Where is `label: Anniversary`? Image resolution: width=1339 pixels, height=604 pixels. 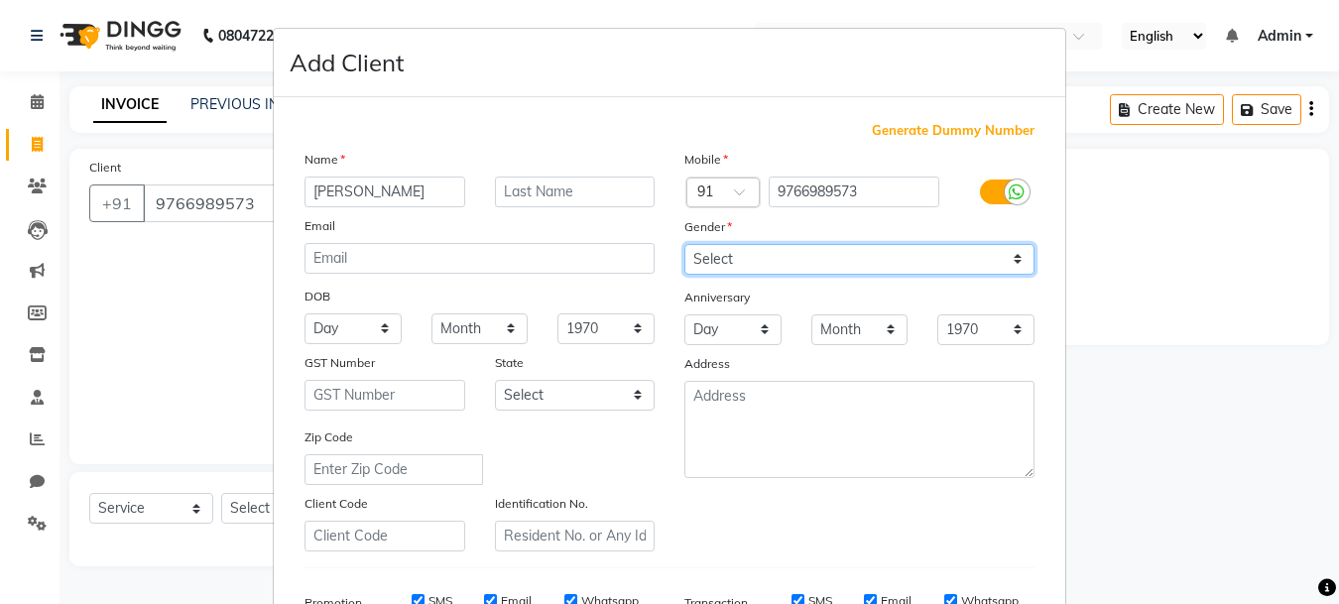 label: Anniversary is located at coordinates (717, 297).